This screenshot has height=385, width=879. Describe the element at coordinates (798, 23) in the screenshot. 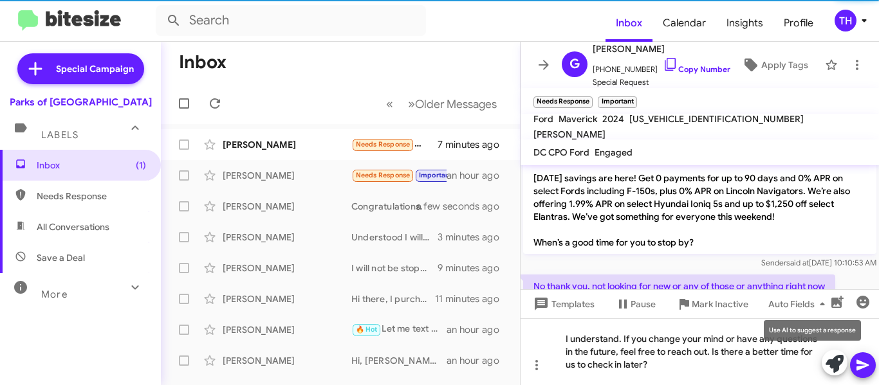

I see `a: Profile` at that location.